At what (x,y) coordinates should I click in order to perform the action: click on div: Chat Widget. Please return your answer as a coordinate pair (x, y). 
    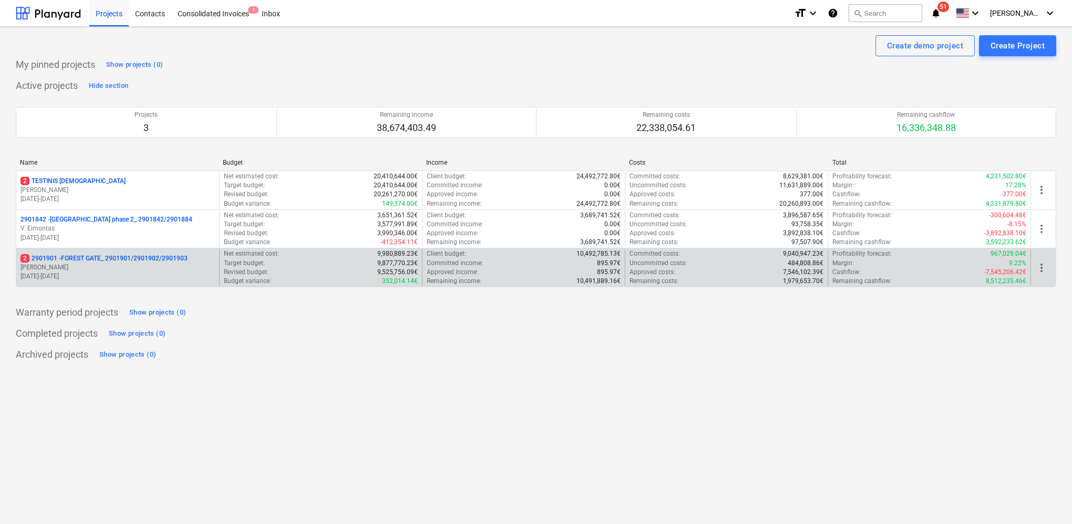
    Looking at the image, I should click on (1046, 498).